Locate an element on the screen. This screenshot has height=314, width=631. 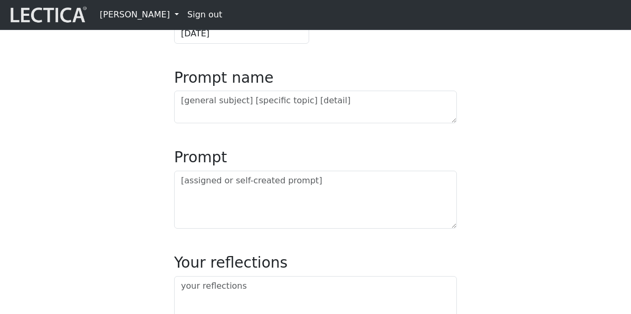
a: Sign out is located at coordinates (205, 15).